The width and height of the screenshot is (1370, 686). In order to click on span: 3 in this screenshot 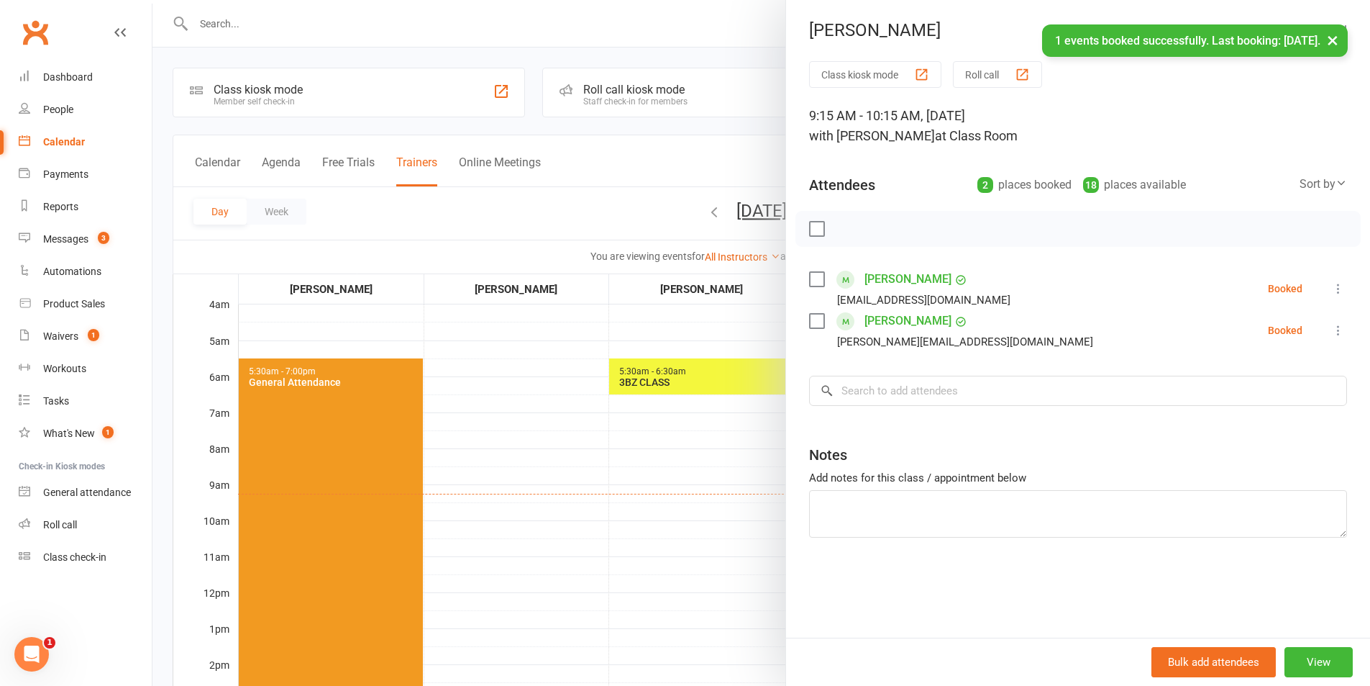, I will do `click(104, 237)`.